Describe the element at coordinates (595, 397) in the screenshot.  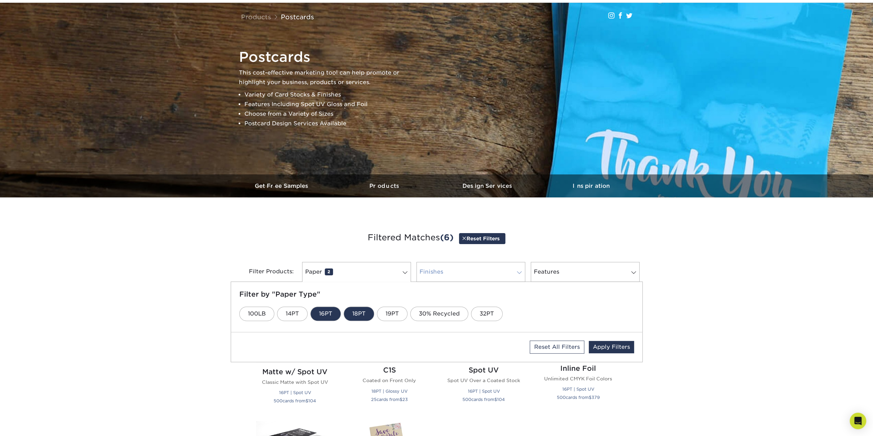
I see `span: 379` at that location.